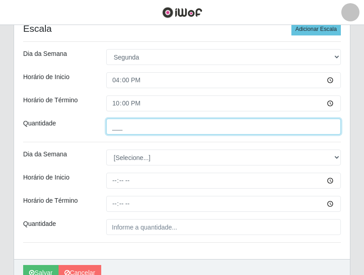  What do you see at coordinates (316, 29) in the screenshot?
I see `button: Adicionar Escala` at bounding box center [316, 29].